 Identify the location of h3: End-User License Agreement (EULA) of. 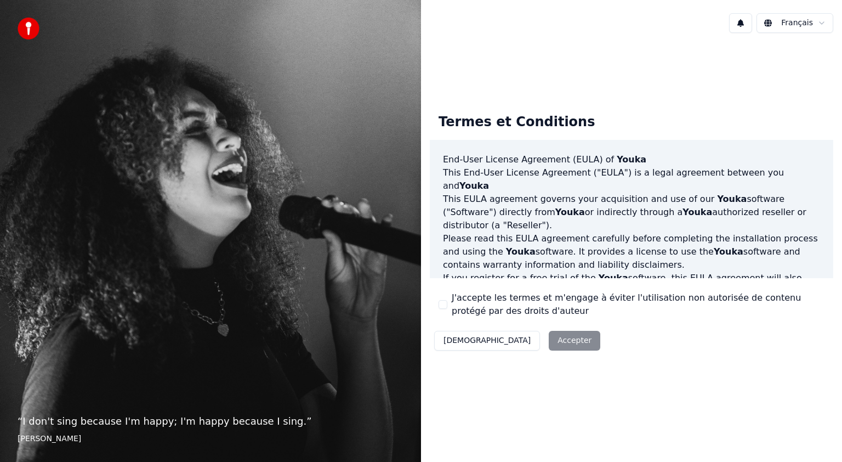
(632, 160).